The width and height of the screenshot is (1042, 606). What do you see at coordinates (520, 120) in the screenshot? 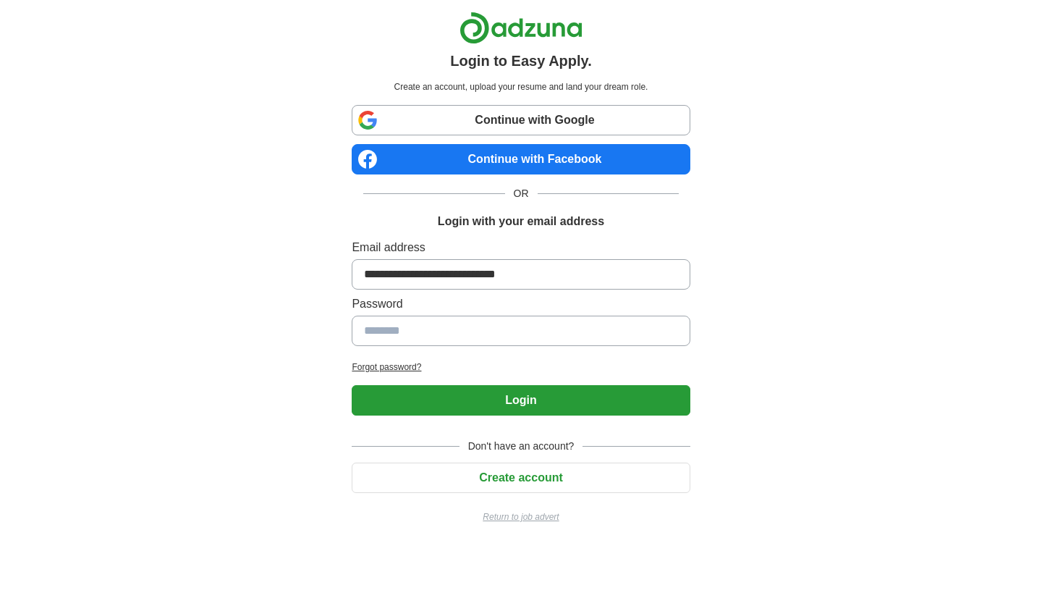
I see `a: Continue with Google` at bounding box center [520, 120].